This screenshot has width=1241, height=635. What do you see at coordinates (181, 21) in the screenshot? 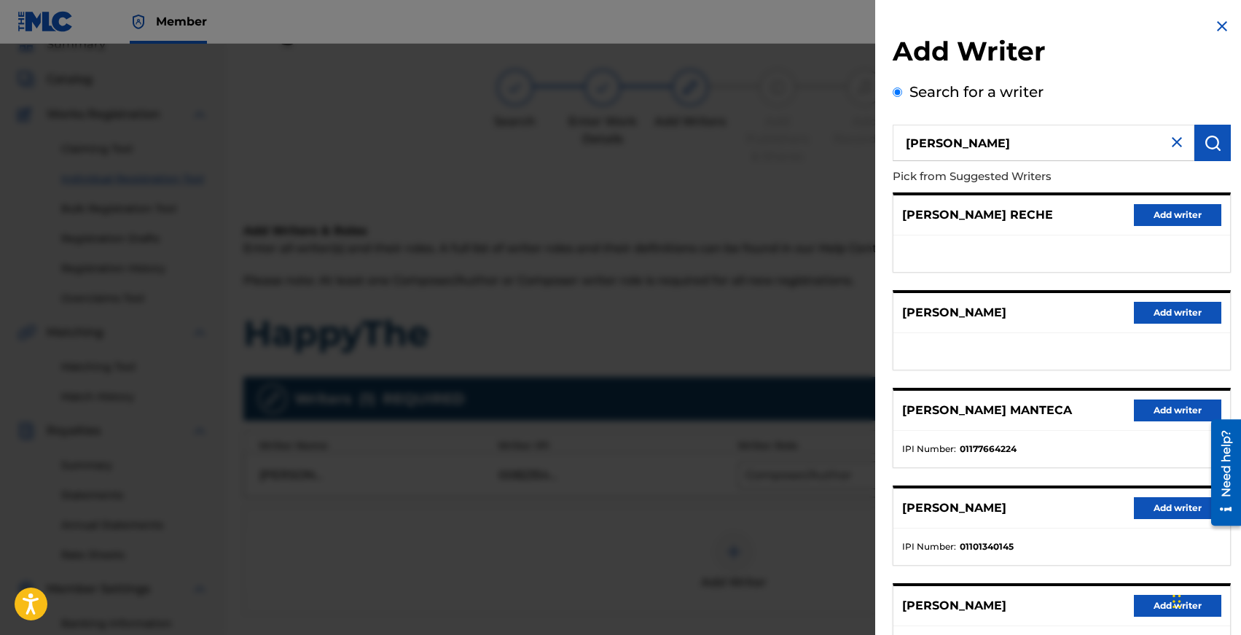
I see `span: Member` at bounding box center [181, 21].